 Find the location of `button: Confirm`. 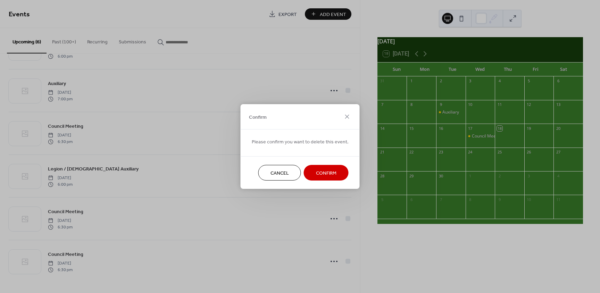

button: Confirm is located at coordinates (326, 172).